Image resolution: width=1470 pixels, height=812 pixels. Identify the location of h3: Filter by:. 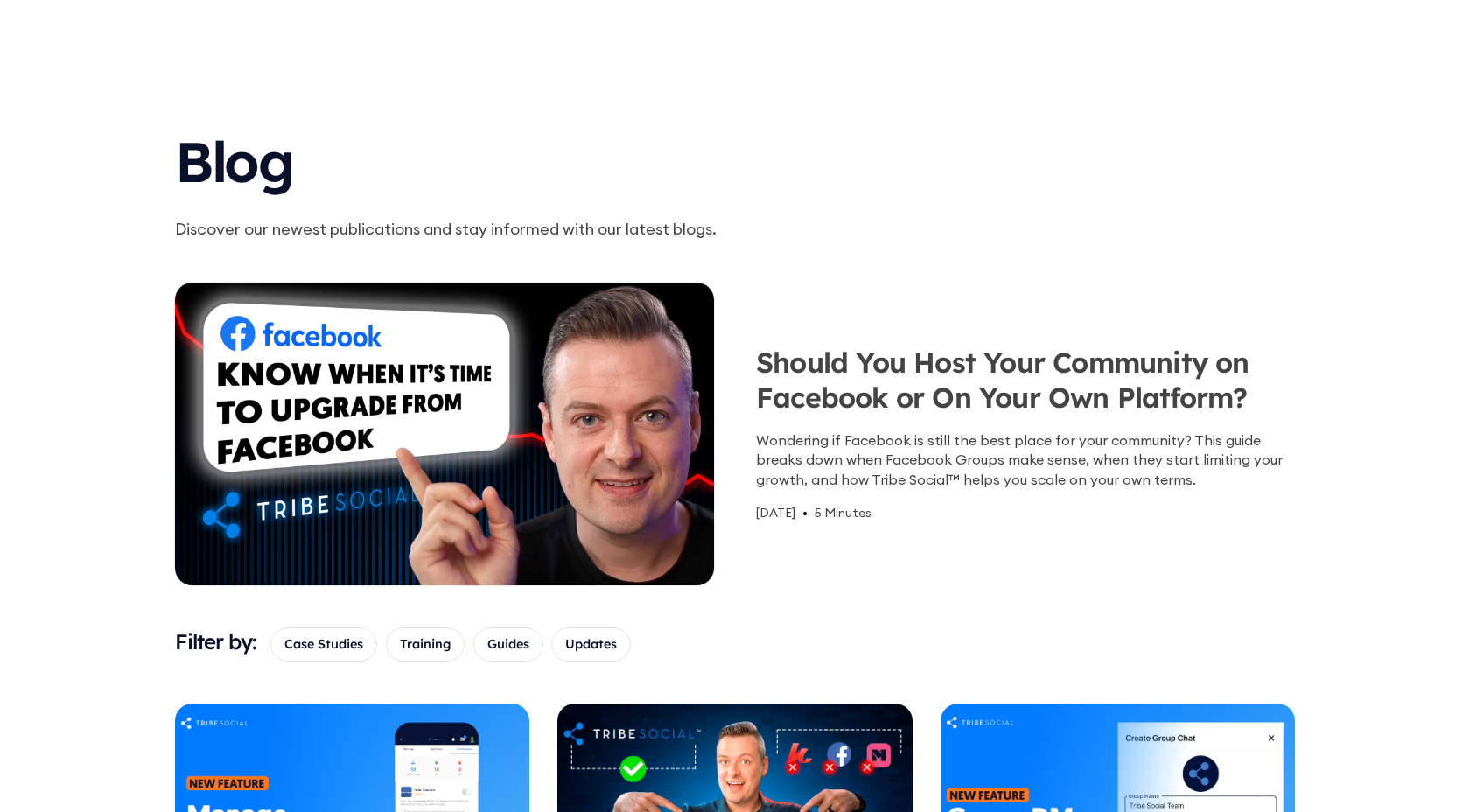
(215, 642).